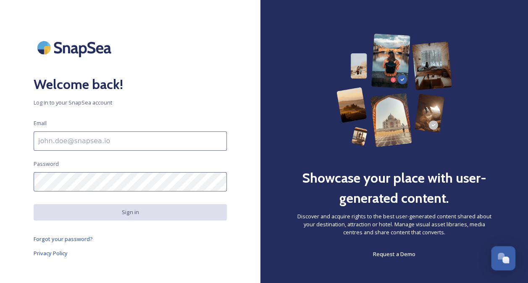 Image resolution: width=528 pixels, height=283 pixels. Describe the element at coordinates (394, 90) in the screenshot. I see `img: 63b42ca75bacad526042e722_Group%20154-p-800.png` at that location.